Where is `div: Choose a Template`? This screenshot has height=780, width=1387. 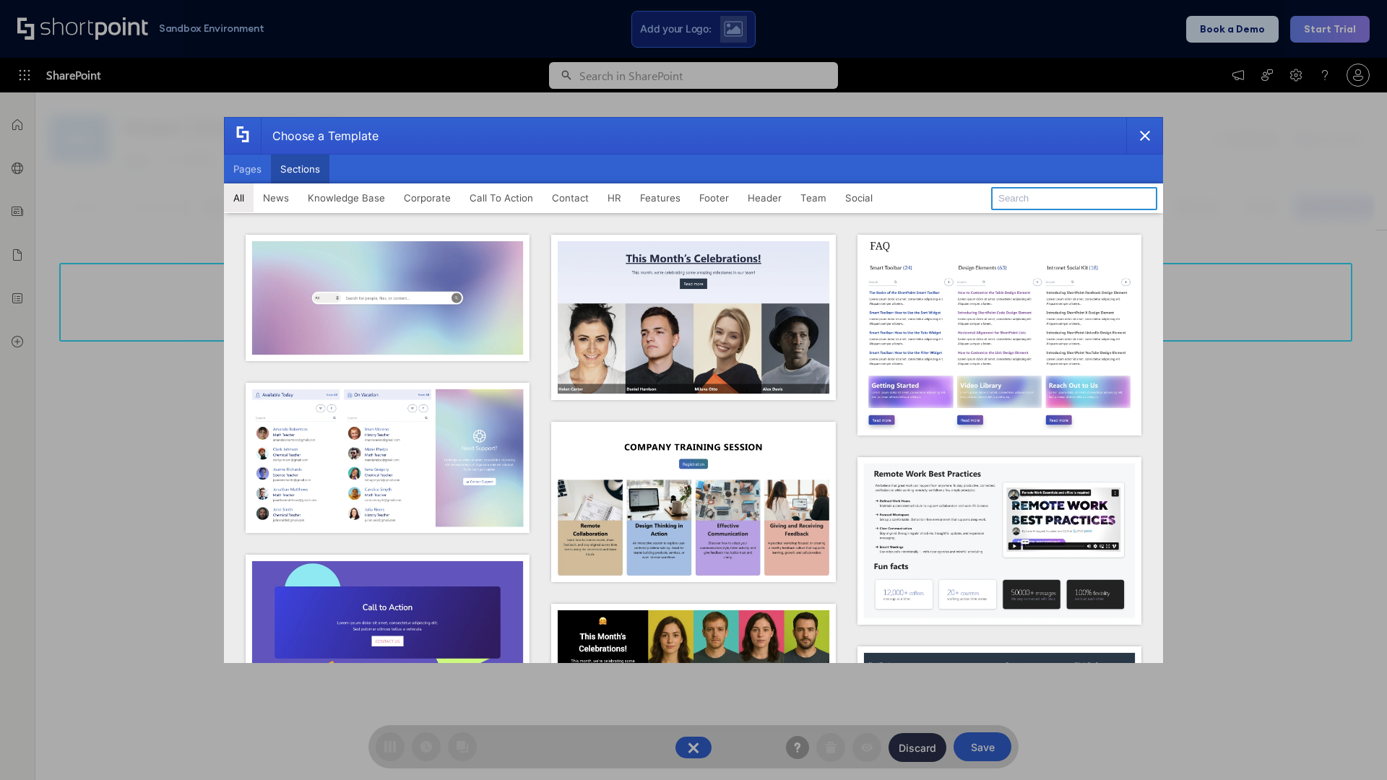 div: Choose a Template is located at coordinates (319, 136).